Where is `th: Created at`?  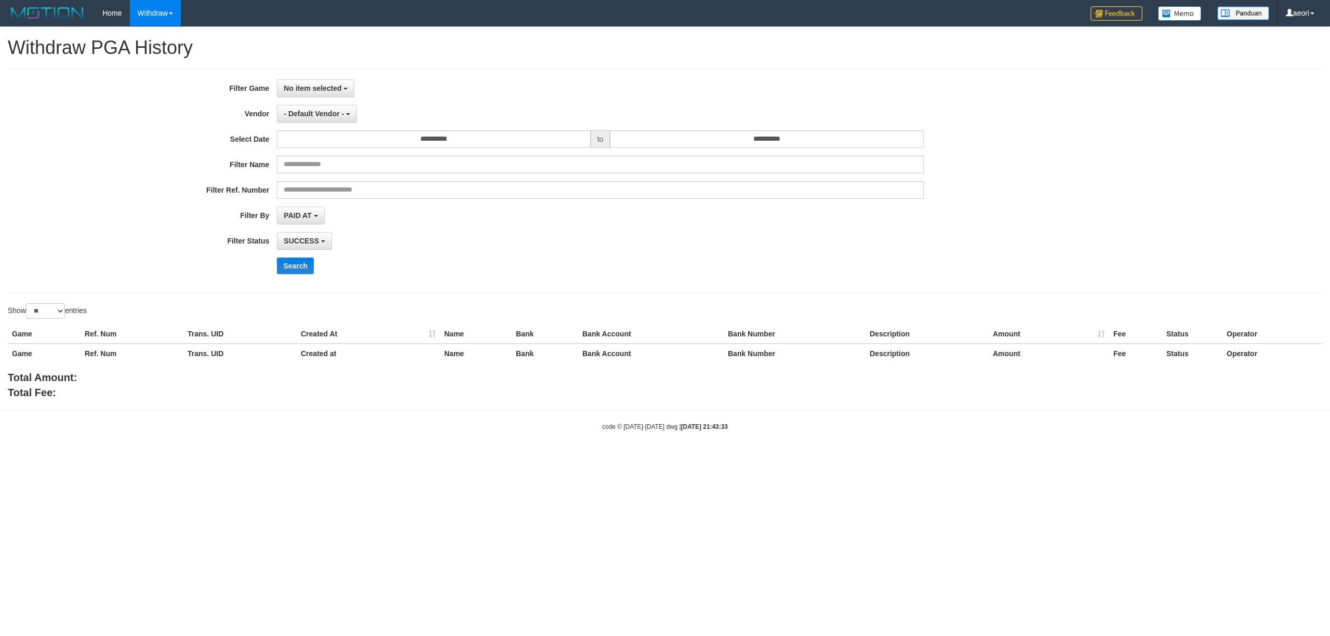
th: Created at is located at coordinates (368, 353).